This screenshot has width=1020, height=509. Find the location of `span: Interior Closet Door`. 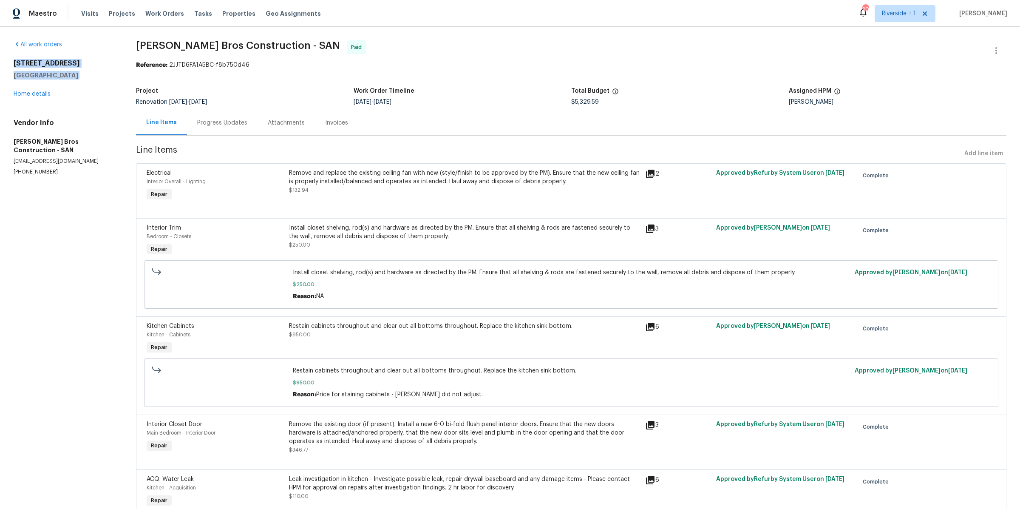

span: Interior Closet Door is located at coordinates (174, 424).